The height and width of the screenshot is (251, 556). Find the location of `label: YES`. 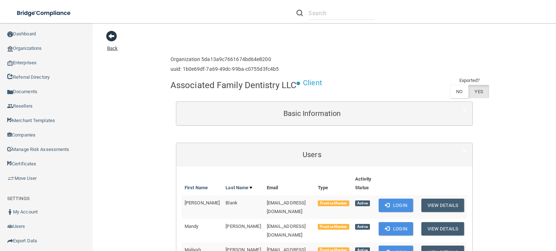

label: YES is located at coordinates (478, 92).